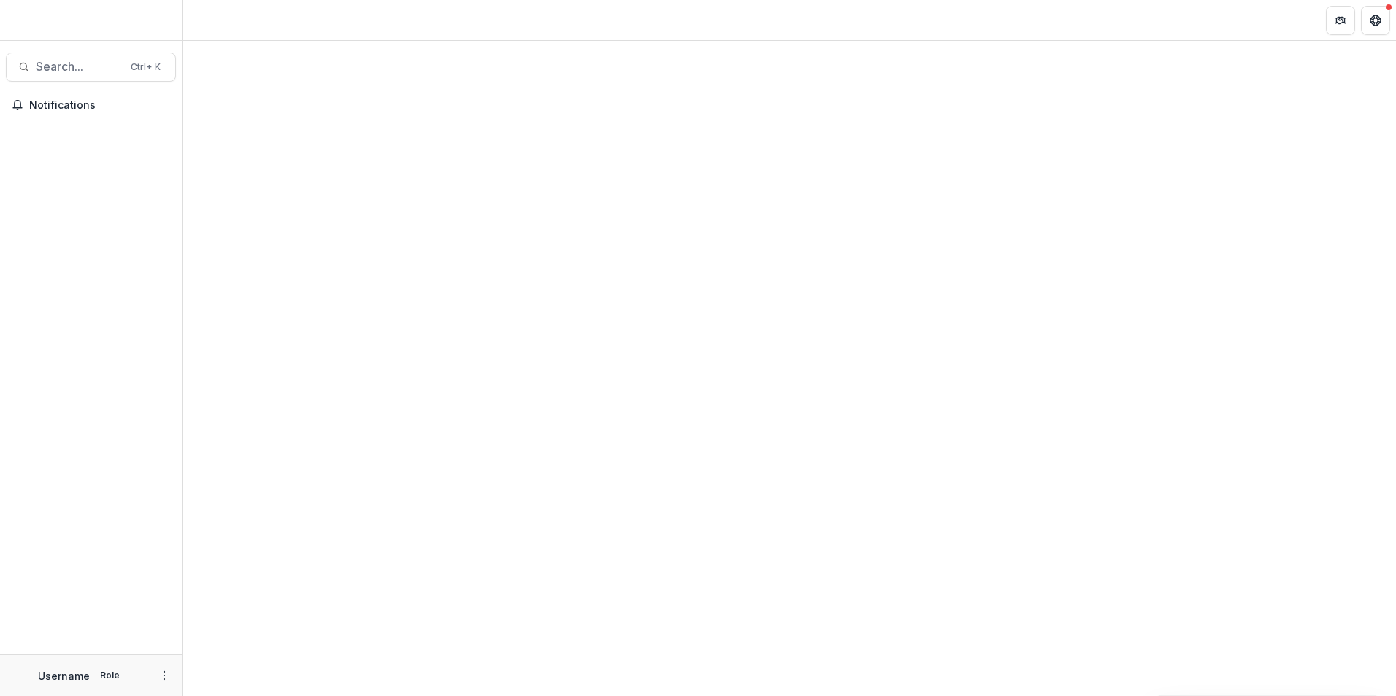  Describe the element at coordinates (110, 676) in the screenshot. I see `p: Role` at that location.